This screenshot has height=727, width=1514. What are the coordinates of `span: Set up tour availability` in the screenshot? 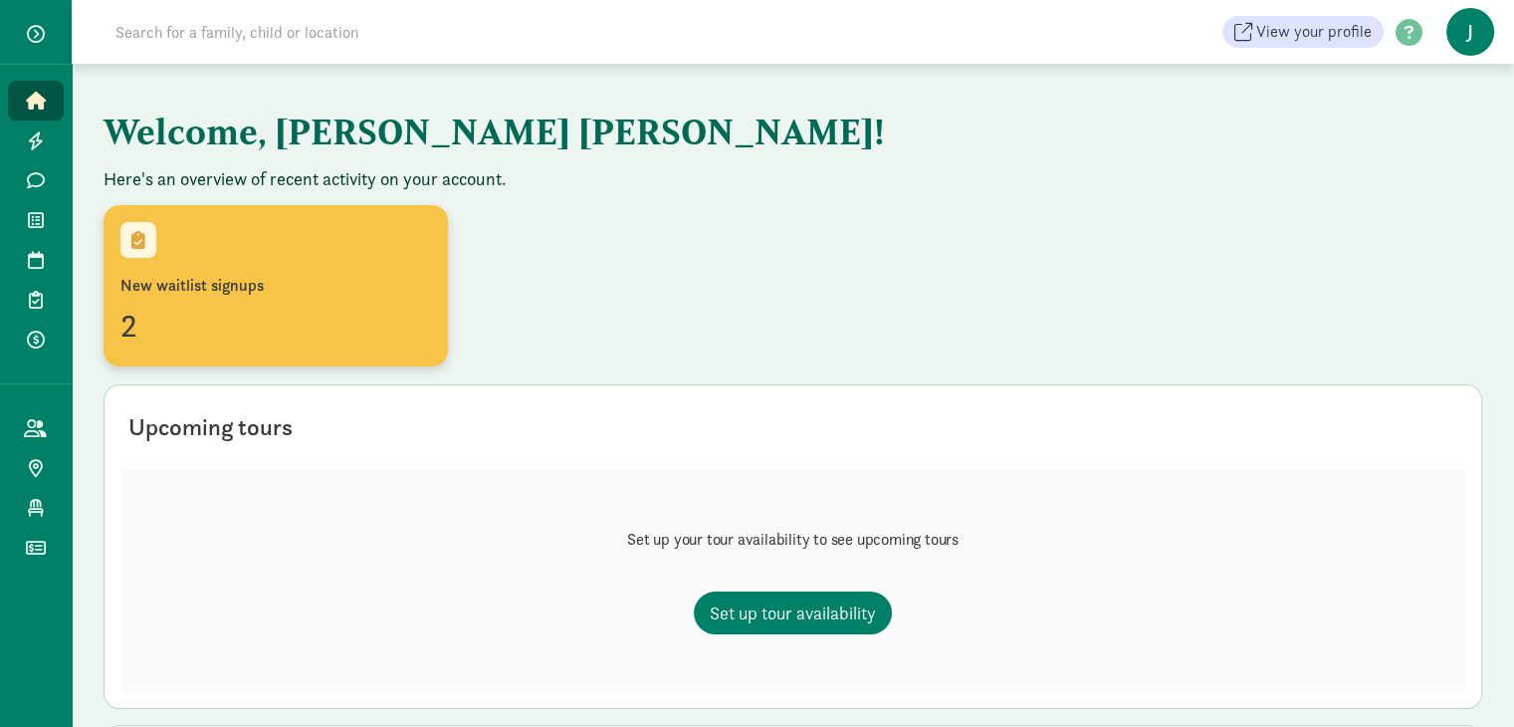 It's located at (792, 612).